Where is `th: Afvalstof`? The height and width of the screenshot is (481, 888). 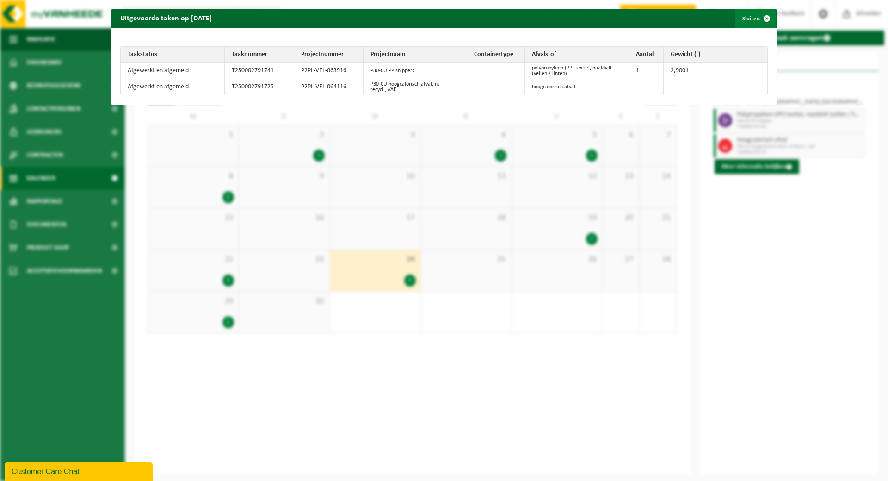 th: Afvalstof is located at coordinates (577, 55).